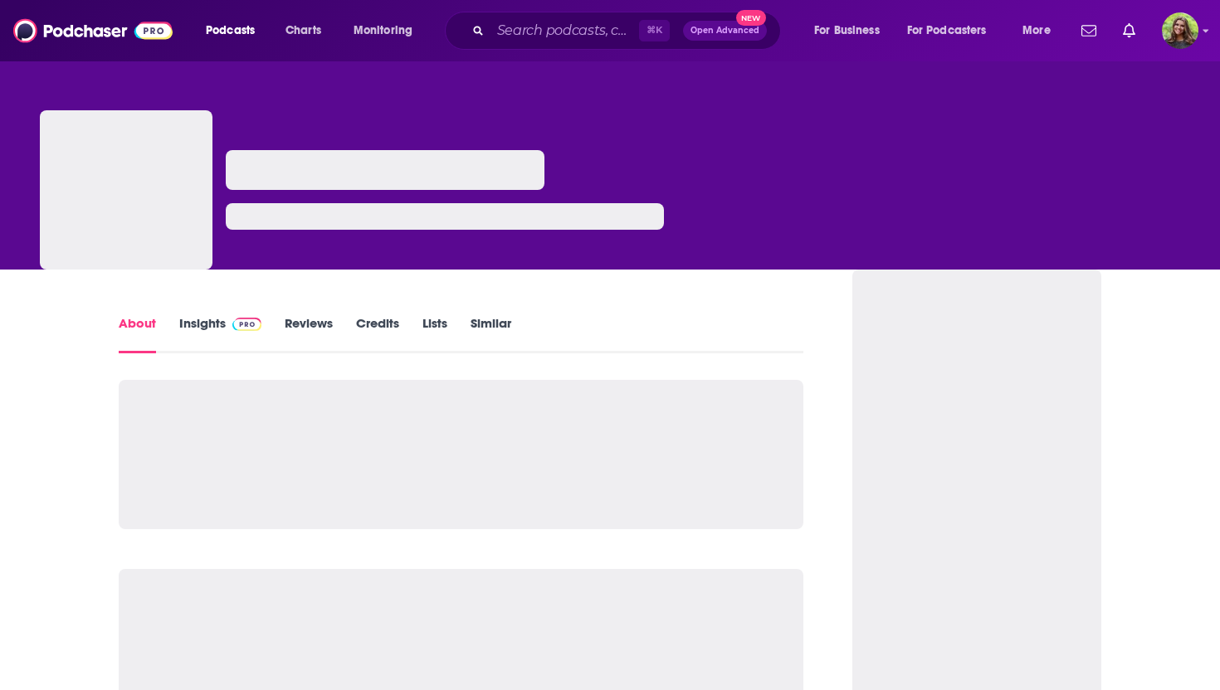 This screenshot has width=1220, height=690. Describe the element at coordinates (947, 31) in the screenshot. I see `span: For Podcasters` at that location.